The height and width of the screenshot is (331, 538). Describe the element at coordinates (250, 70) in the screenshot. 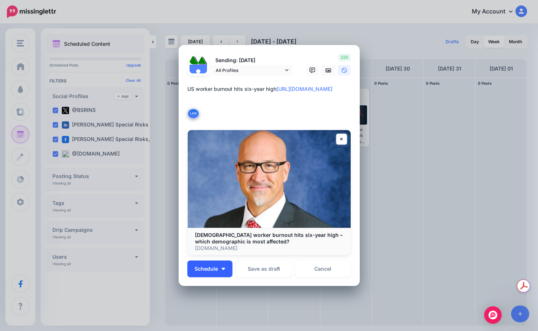

I see `span: All Profiles` at that location.